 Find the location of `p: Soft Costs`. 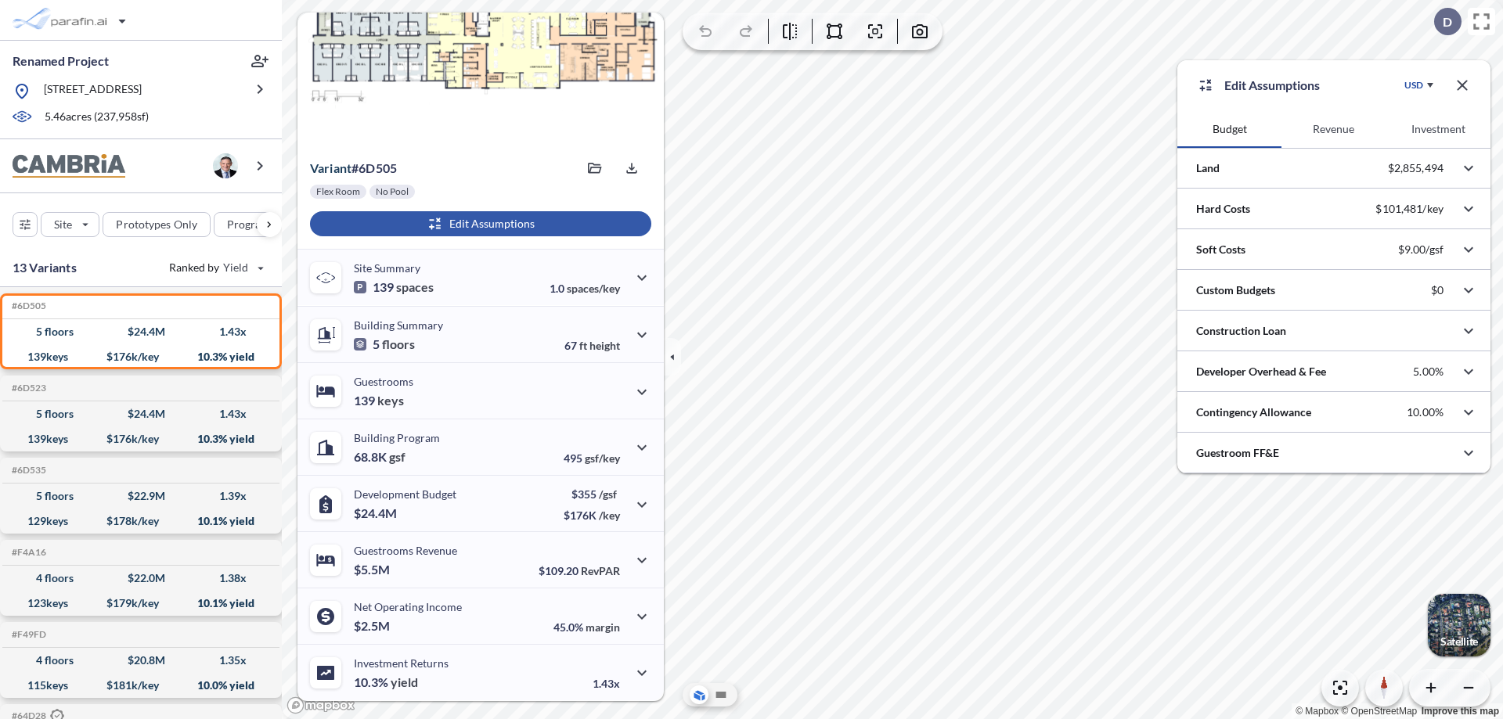

p: Soft Costs is located at coordinates (1220, 250).